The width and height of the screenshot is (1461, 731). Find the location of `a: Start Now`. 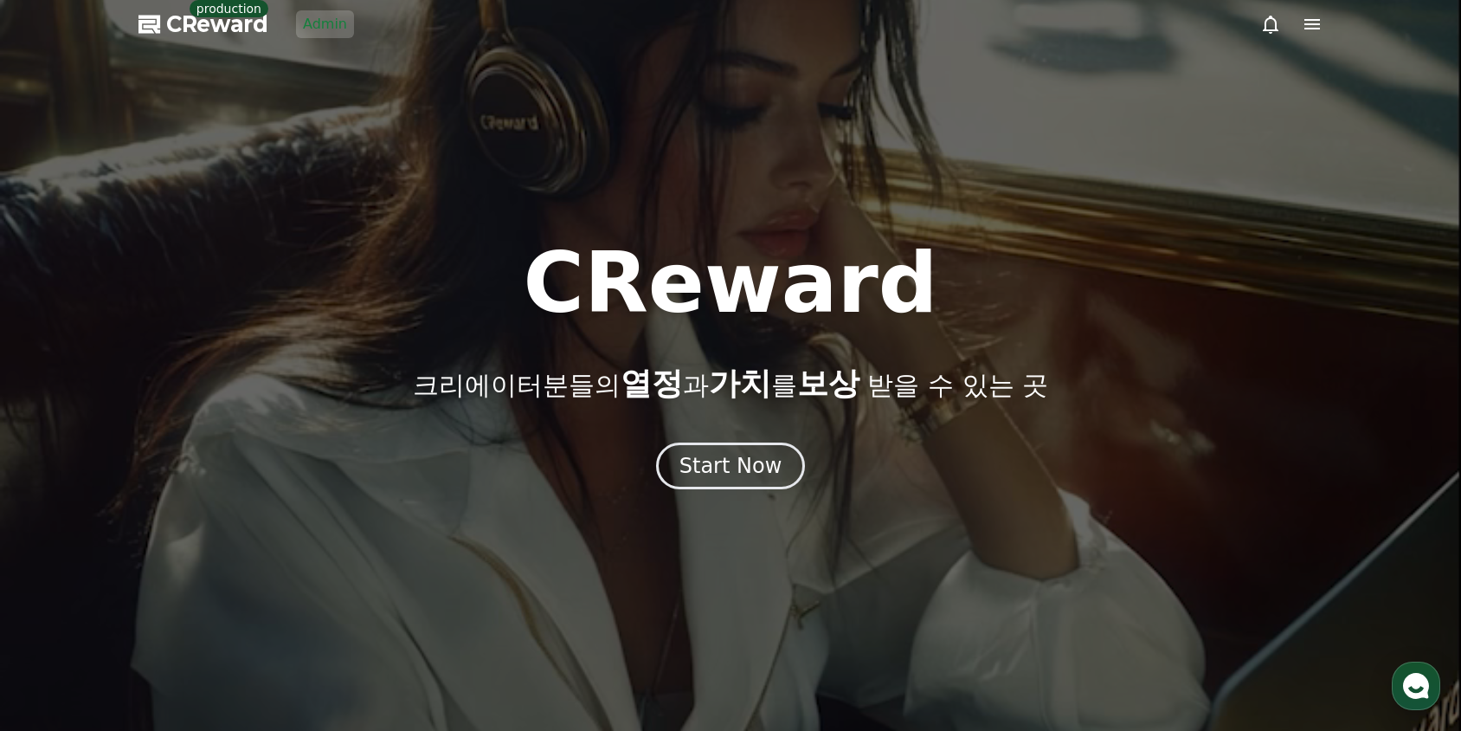

a: Start Now is located at coordinates (731, 468).